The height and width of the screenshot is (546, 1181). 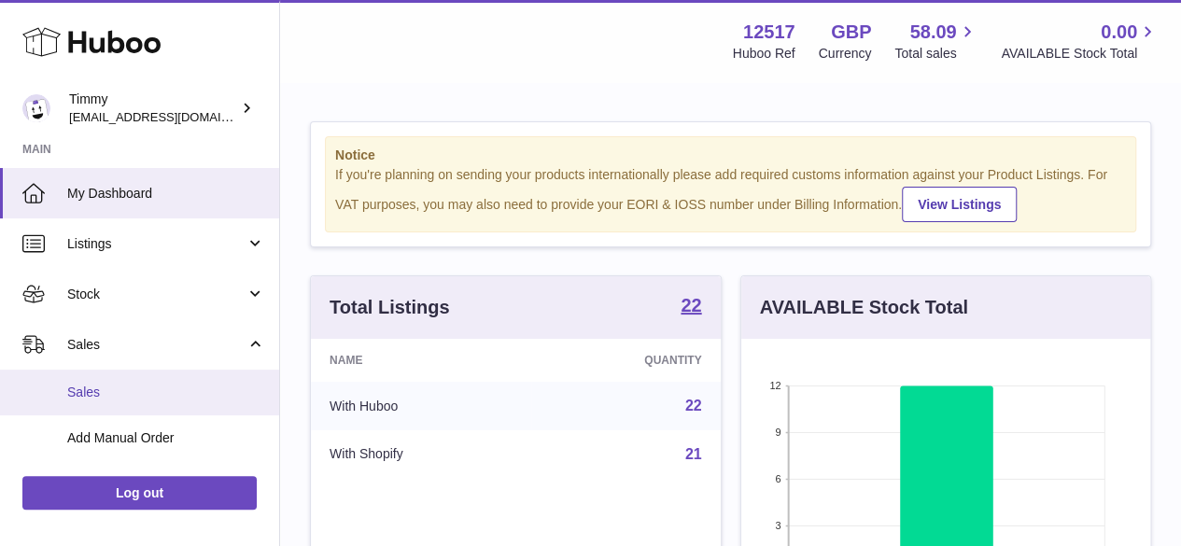 What do you see at coordinates (153, 108) in the screenshot?
I see `div: Timmy` at bounding box center [153, 108].